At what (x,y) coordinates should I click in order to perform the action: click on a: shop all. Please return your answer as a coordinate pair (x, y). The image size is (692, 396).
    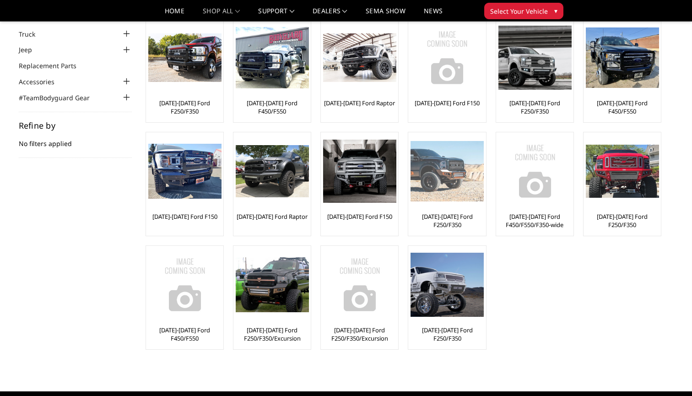
    Looking at the image, I should click on (221, 14).